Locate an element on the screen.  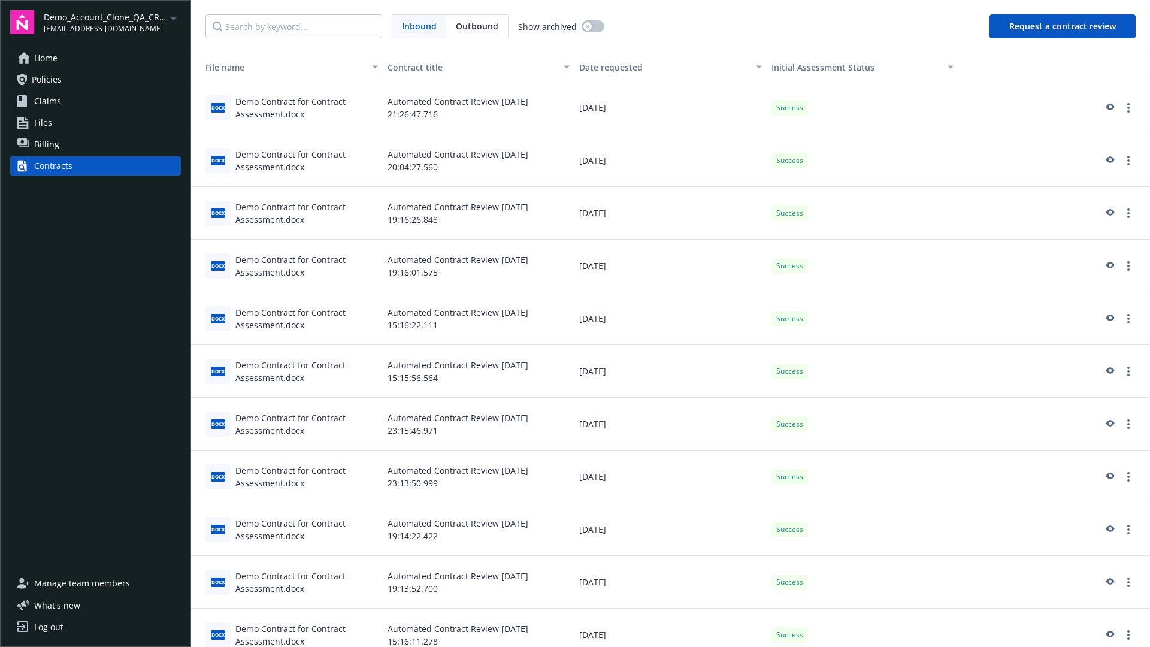
span: What ' s new is located at coordinates (57, 605).